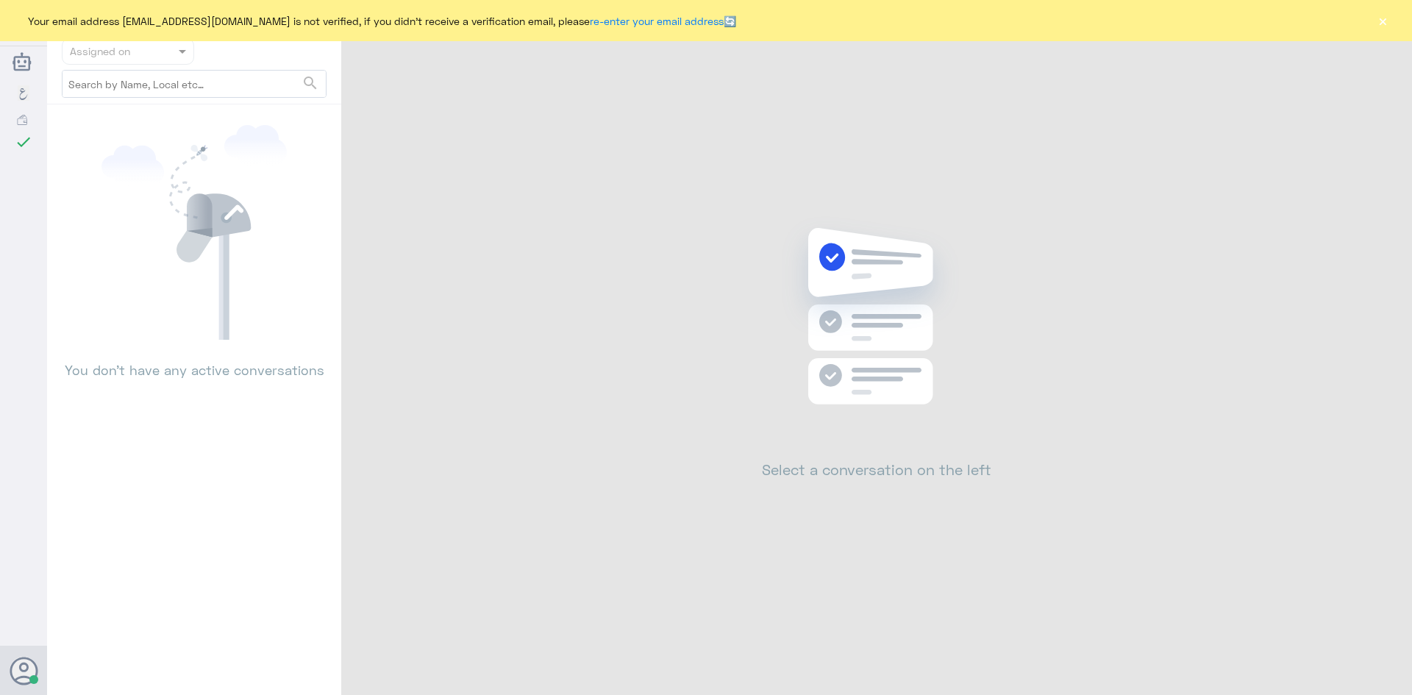  Describe the element at coordinates (657, 21) in the screenshot. I see `a: re-enter your email address` at that location.